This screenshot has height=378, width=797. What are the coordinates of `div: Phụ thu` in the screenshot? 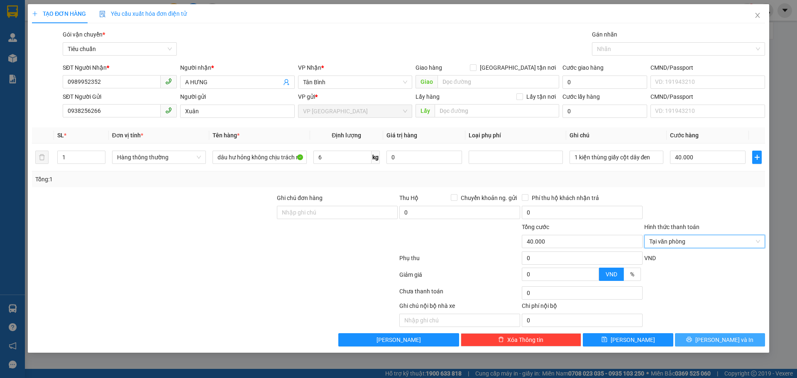 It's located at (459, 261).